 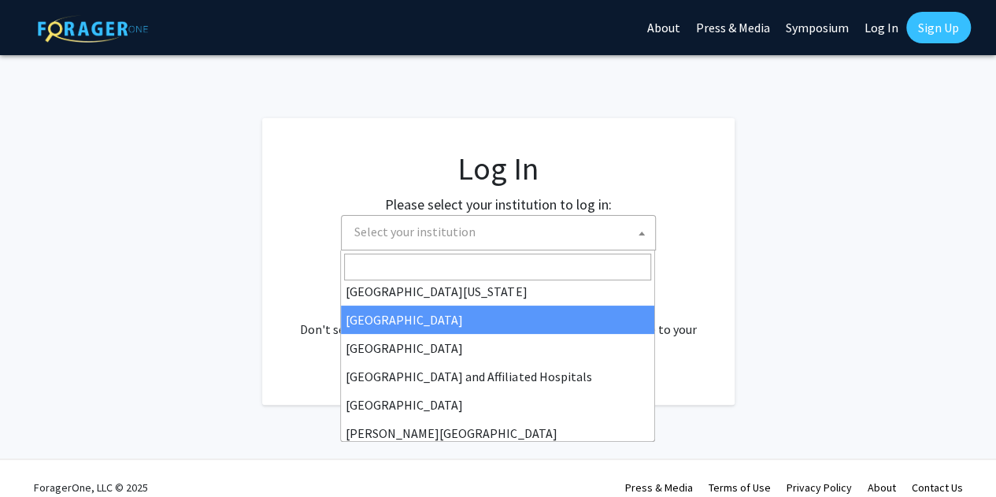 What do you see at coordinates (939, 28) in the screenshot?
I see `a: Sign Up` at bounding box center [939, 28].